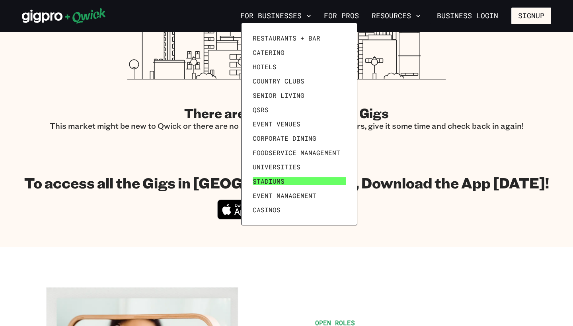 The image size is (573, 326). Describe the element at coordinates (278, 81) in the screenshot. I see `span: Country Clubs` at that location.